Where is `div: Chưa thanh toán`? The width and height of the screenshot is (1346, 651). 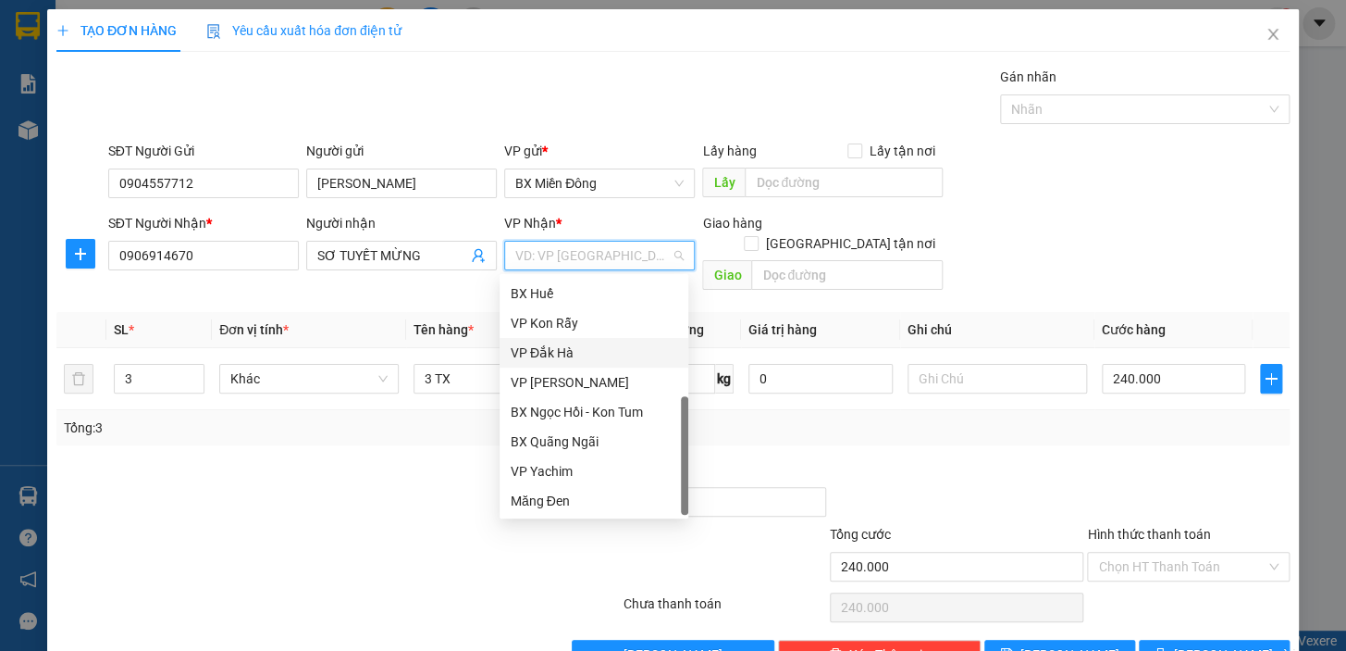 div: Chưa thanh toán is located at coordinates (725, 609).